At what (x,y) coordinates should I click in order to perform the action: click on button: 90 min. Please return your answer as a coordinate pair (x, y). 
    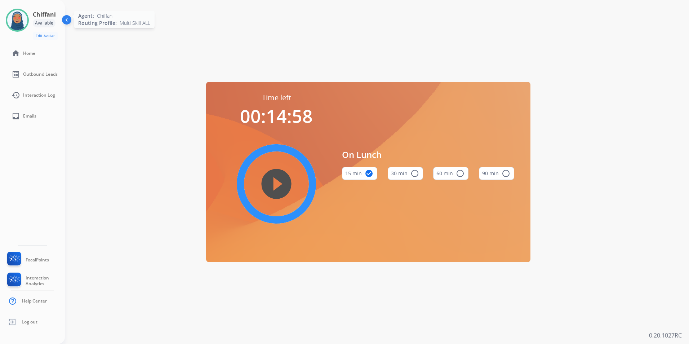
    Looking at the image, I should click on (497, 173).